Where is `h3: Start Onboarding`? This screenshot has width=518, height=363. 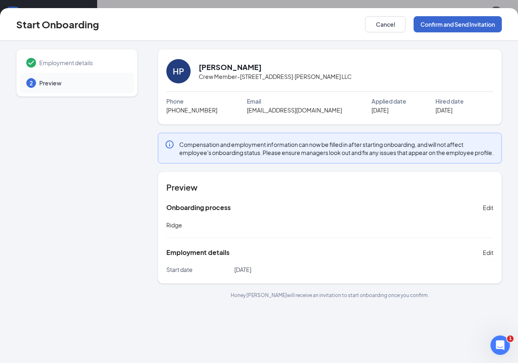 h3: Start Onboarding is located at coordinates (57, 24).